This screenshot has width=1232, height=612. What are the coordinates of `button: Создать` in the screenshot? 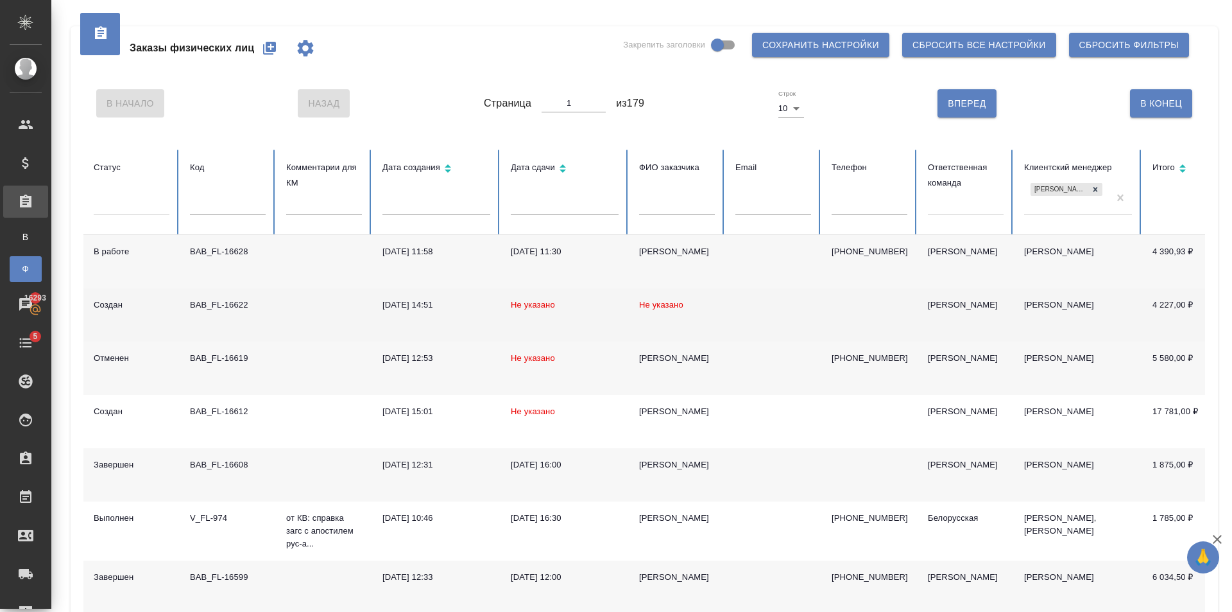 It's located at (270, 48).